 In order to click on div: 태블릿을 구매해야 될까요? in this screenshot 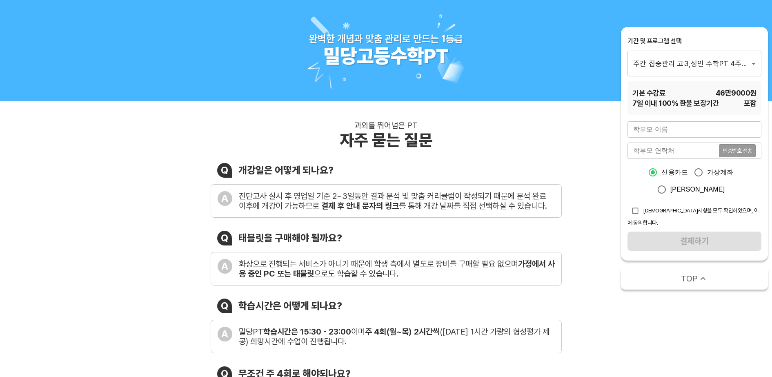, I will do `click(290, 238)`.